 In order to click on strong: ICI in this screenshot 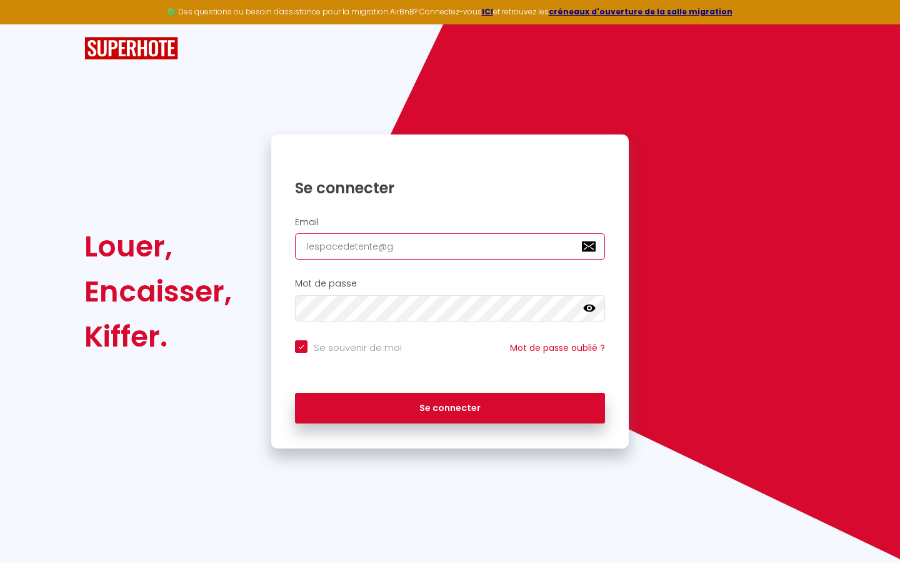, I will do `click(488, 11)`.